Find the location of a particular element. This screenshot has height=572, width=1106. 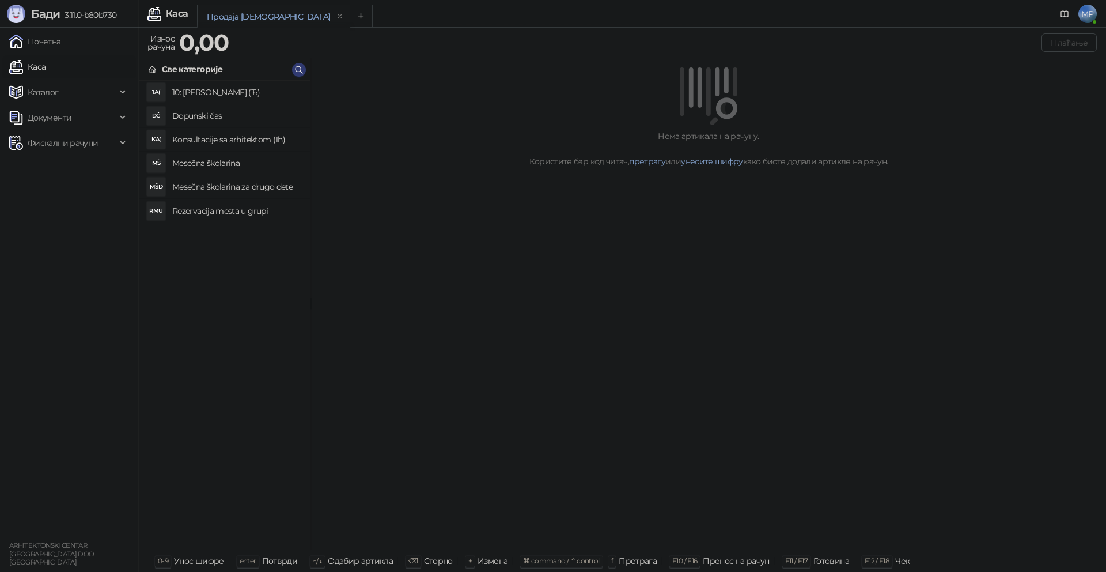

a: Почетна is located at coordinates (35, 41).